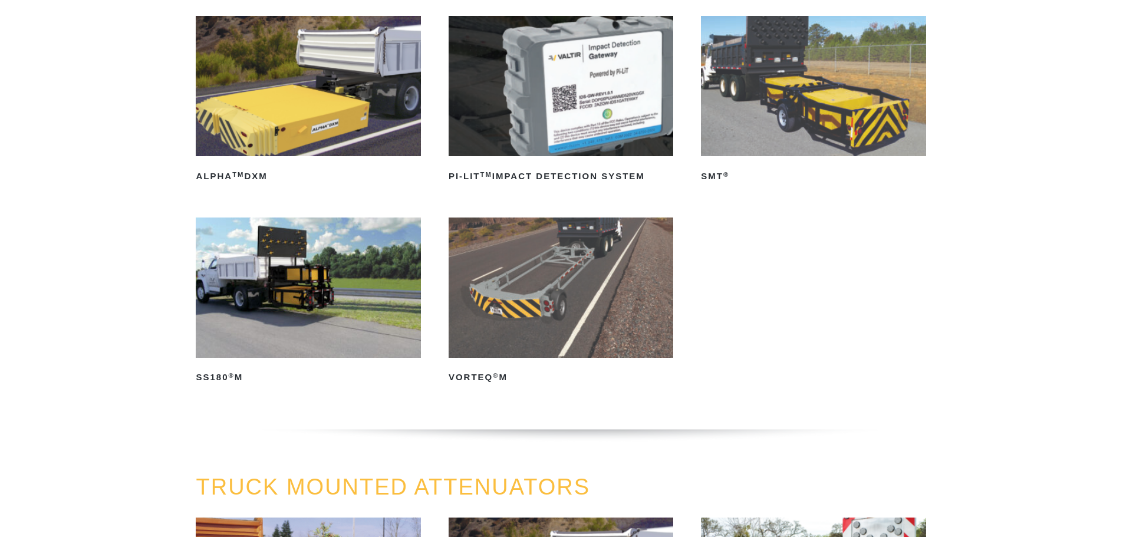  I want to click on h2: SS180 M, so click(308, 378).